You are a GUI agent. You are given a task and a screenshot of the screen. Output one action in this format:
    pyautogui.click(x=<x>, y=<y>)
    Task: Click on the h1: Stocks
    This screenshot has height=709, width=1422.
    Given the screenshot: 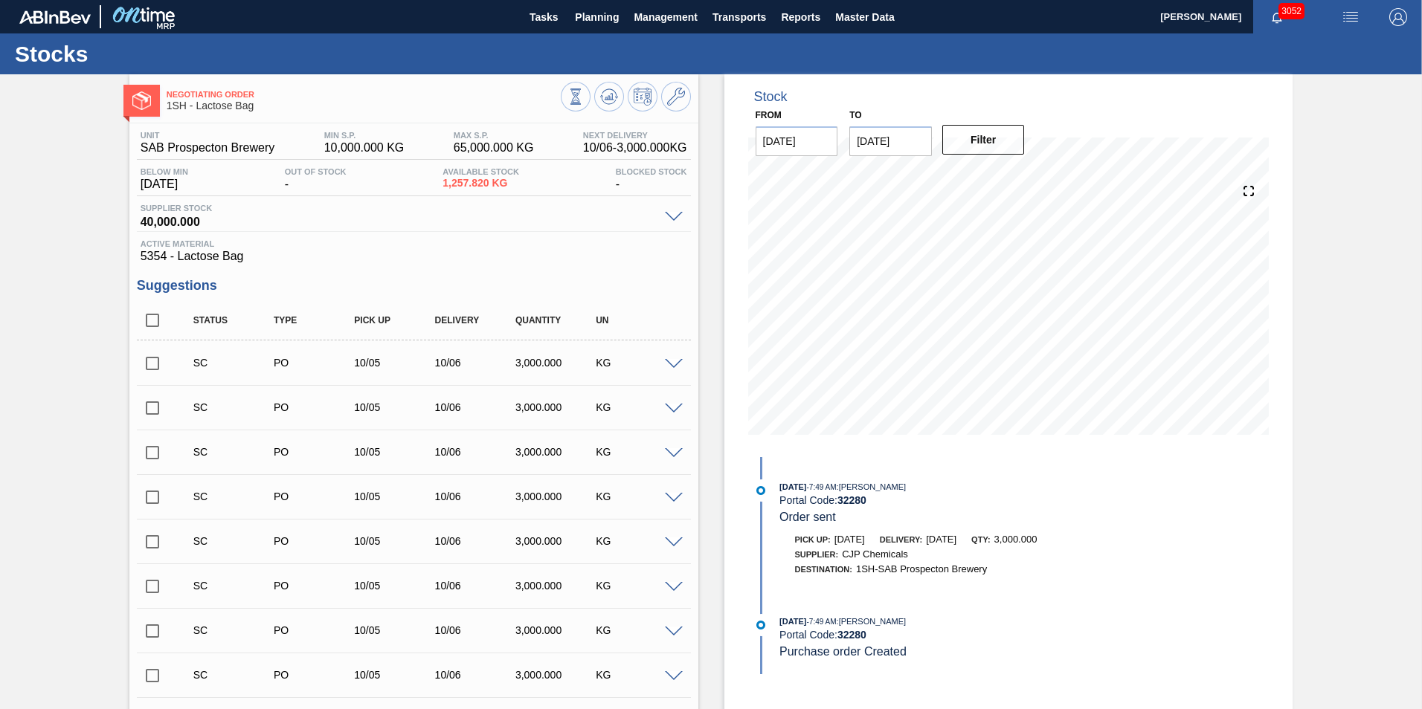 What is the action you would take?
    pyautogui.click(x=146, y=54)
    